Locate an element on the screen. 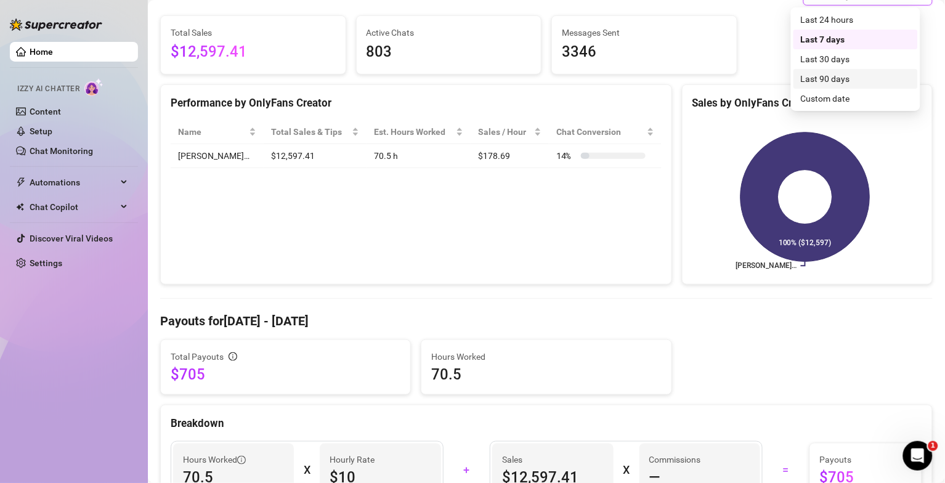  span: Name is located at coordinates (212, 132).